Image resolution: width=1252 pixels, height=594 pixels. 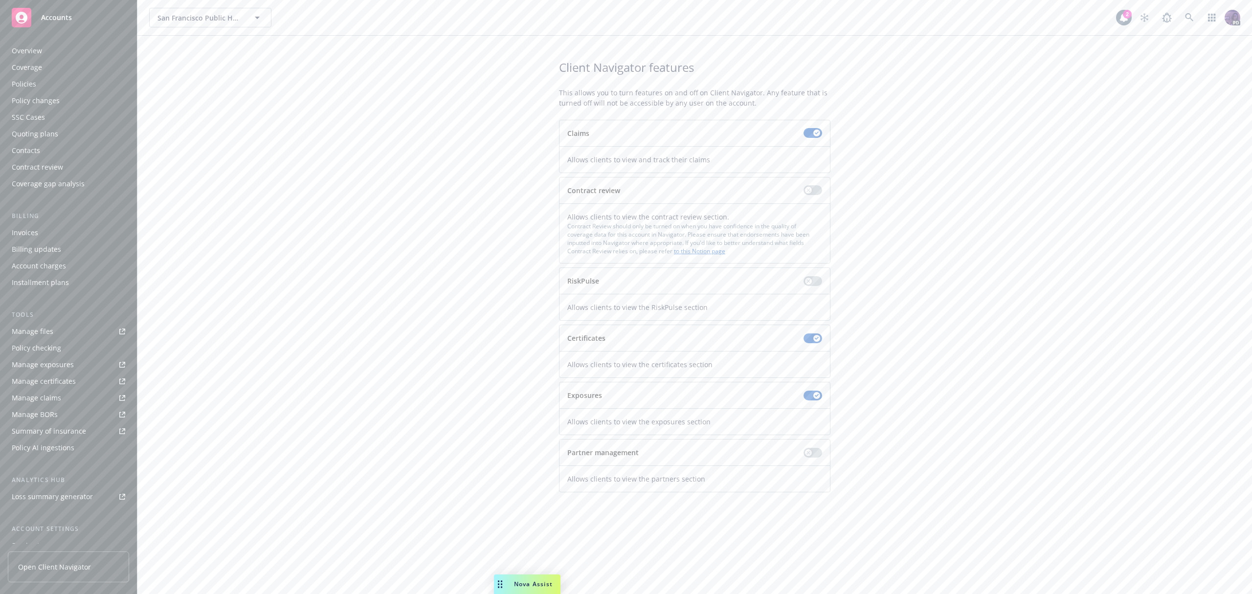 What do you see at coordinates (68, 67) in the screenshot?
I see `a: Coverage` at bounding box center [68, 67].